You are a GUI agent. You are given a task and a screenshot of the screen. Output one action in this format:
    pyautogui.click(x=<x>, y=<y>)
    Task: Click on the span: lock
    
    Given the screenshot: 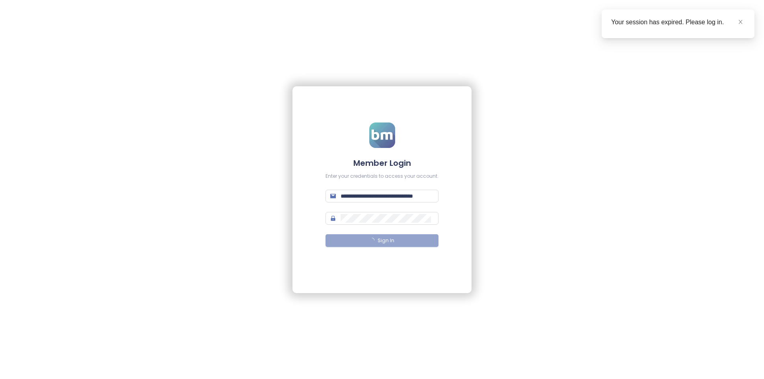 What is the action you would take?
    pyautogui.click(x=333, y=219)
    